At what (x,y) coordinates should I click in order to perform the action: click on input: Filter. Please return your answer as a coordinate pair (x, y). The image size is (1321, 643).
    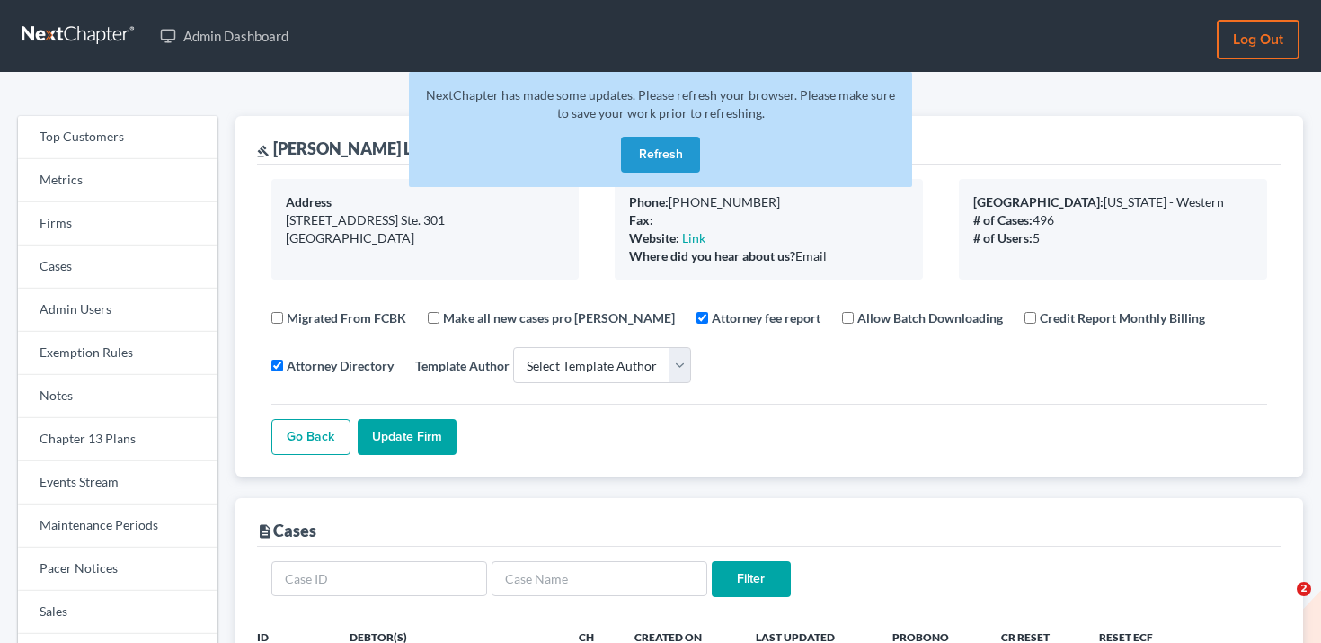
    Looking at the image, I should click on (752, 579).